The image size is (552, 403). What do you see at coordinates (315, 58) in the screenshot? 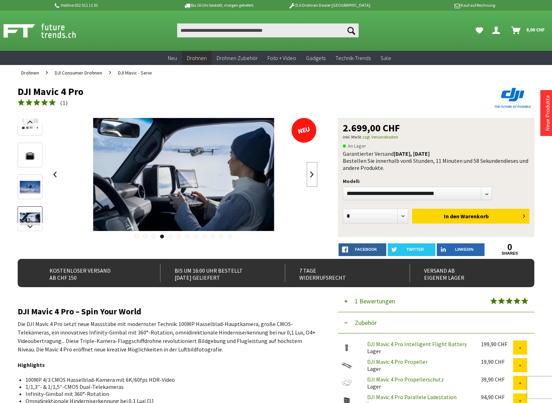
I see `a: Gadgets` at bounding box center [315, 58].